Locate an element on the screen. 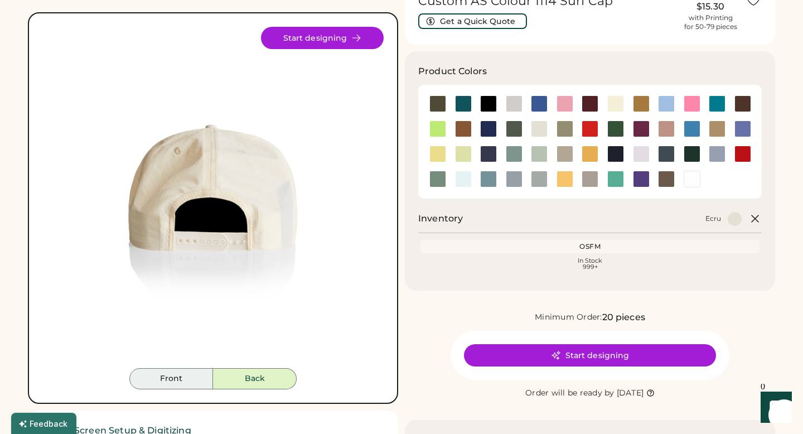 This screenshot has width=803, height=434. div: 20 pieces is located at coordinates (623, 317).